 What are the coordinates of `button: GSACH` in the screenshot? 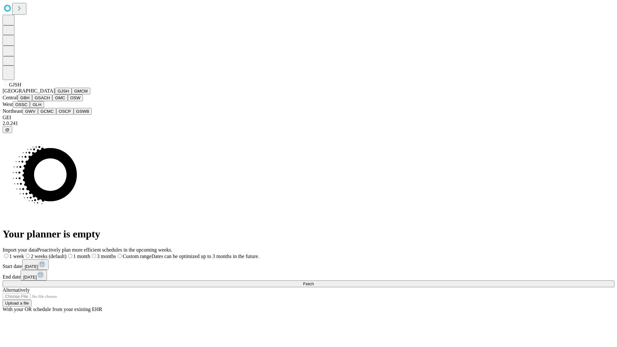 It's located at (42, 98).